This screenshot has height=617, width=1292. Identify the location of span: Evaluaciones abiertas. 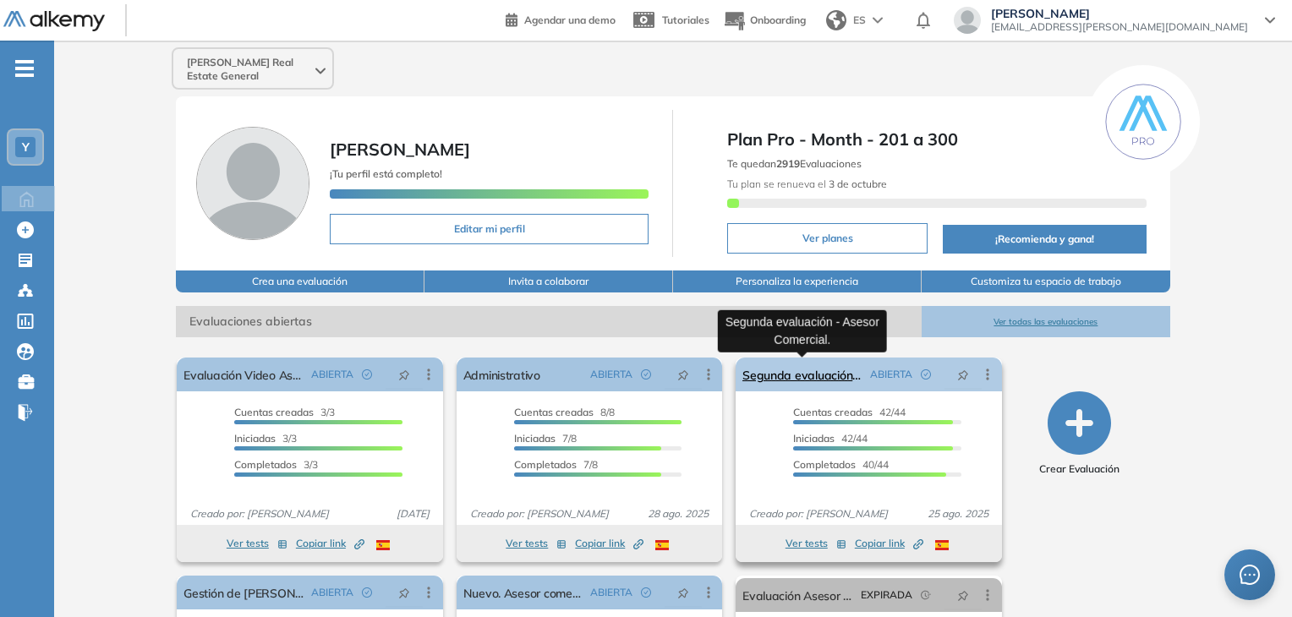
(549, 321).